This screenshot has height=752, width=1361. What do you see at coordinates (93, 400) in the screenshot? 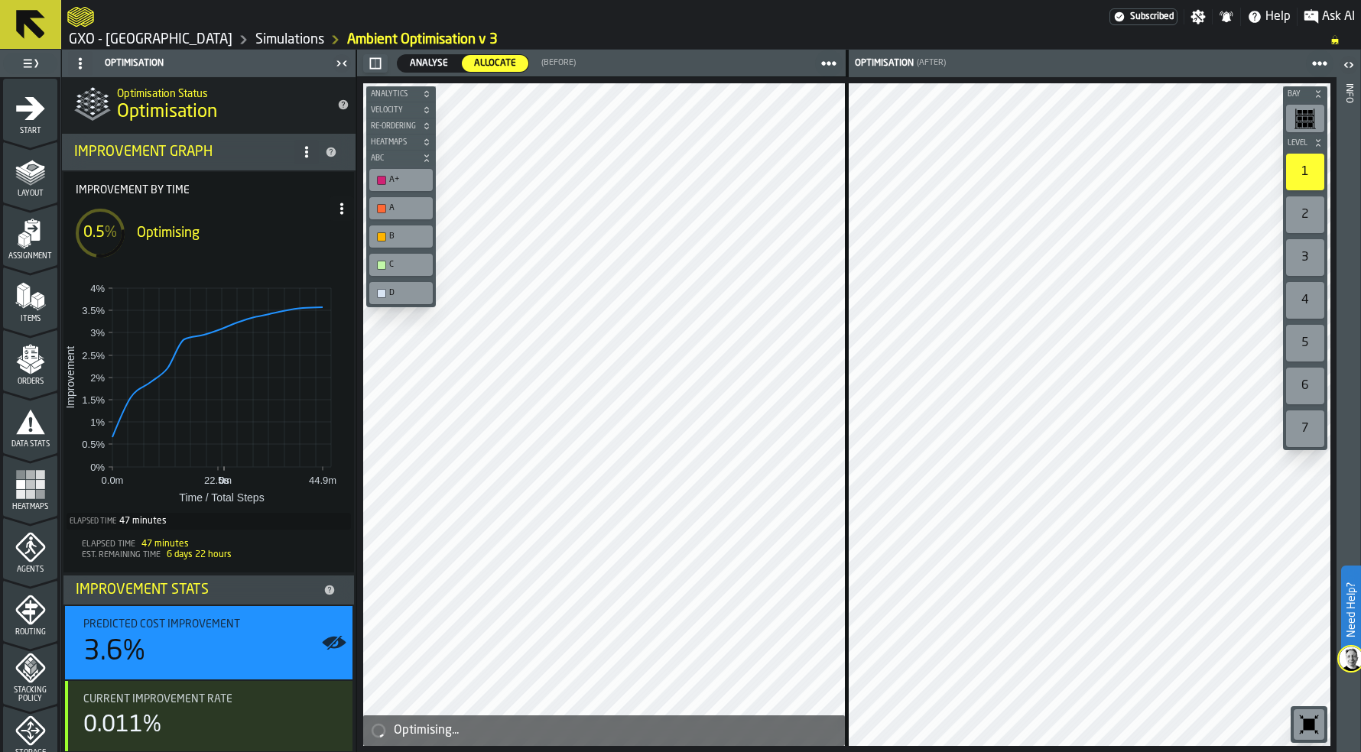
I see `text: 1.5%` at bounding box center [93, 400].